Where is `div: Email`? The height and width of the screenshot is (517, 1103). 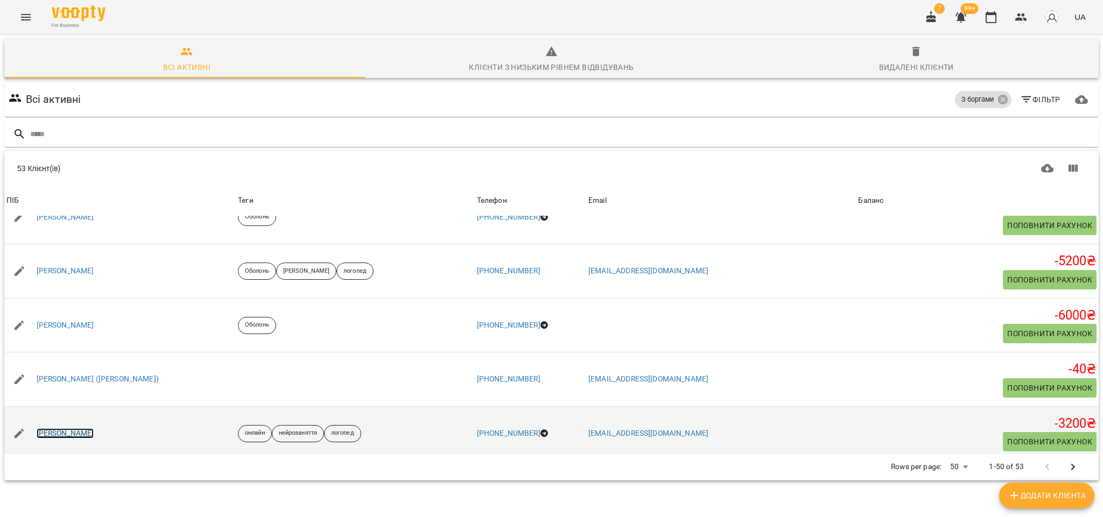
div: Email is located at coordinates (598, 201).